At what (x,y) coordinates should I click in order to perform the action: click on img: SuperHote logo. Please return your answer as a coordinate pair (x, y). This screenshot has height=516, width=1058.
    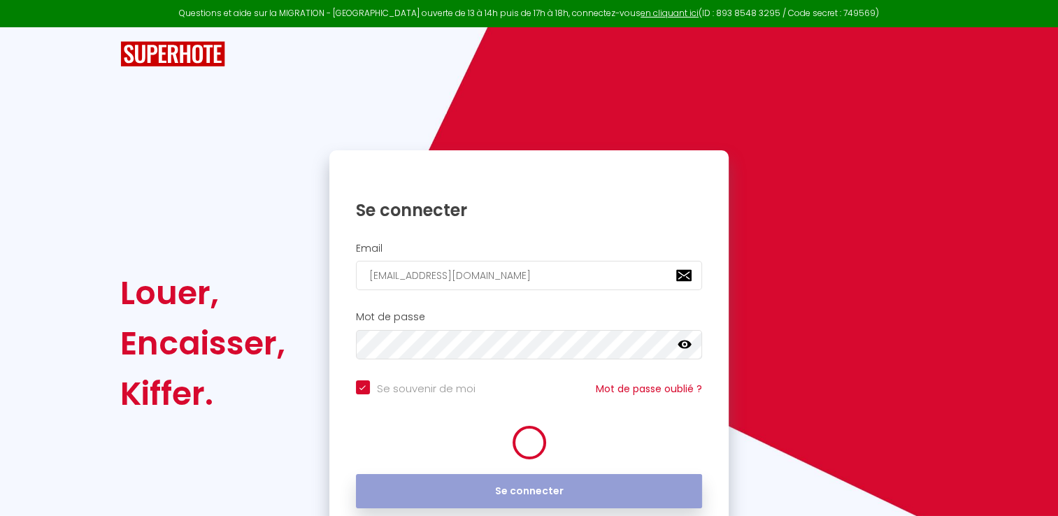
    Looking at the image, I should click on (173, 54).